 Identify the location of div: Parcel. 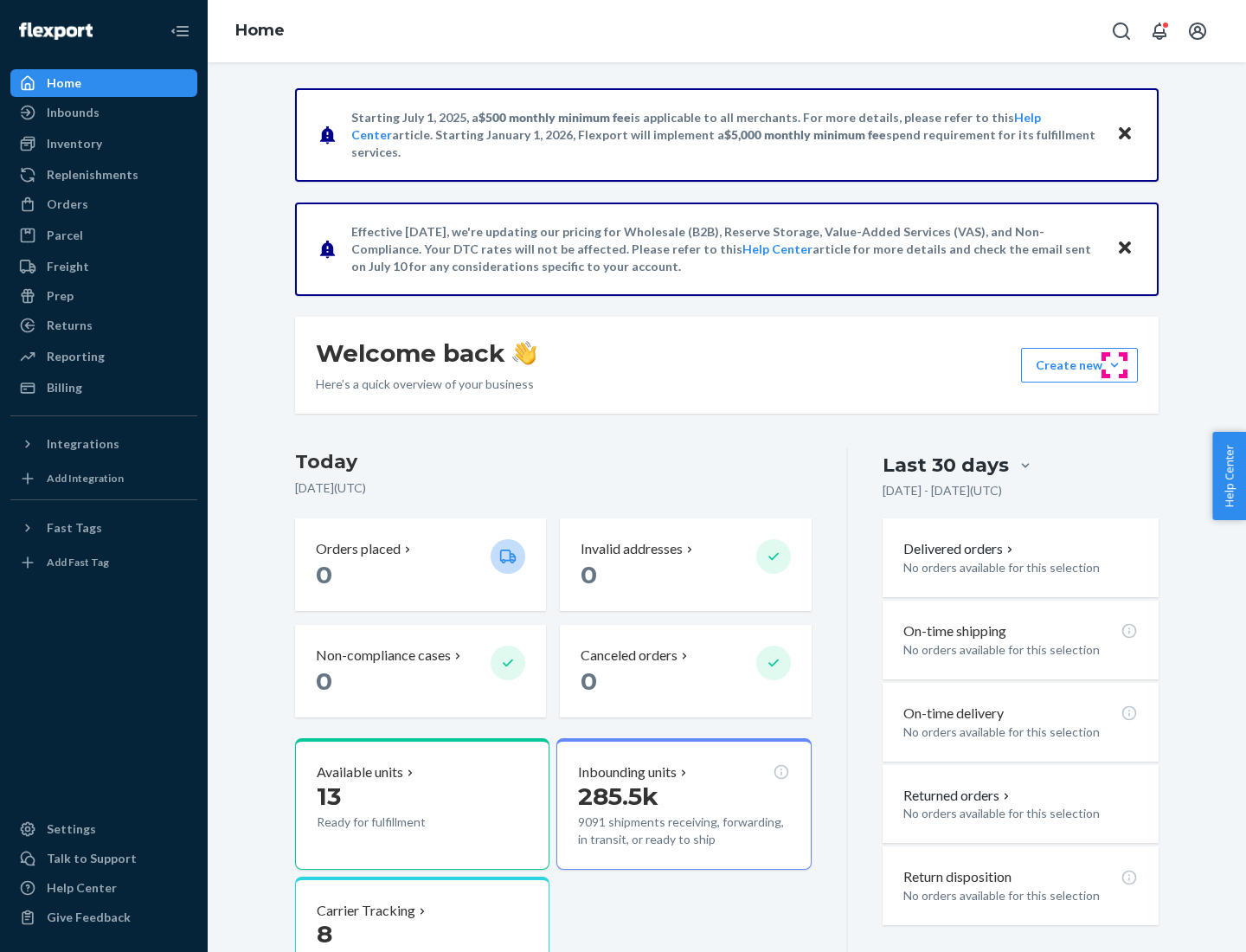
(65, 235).